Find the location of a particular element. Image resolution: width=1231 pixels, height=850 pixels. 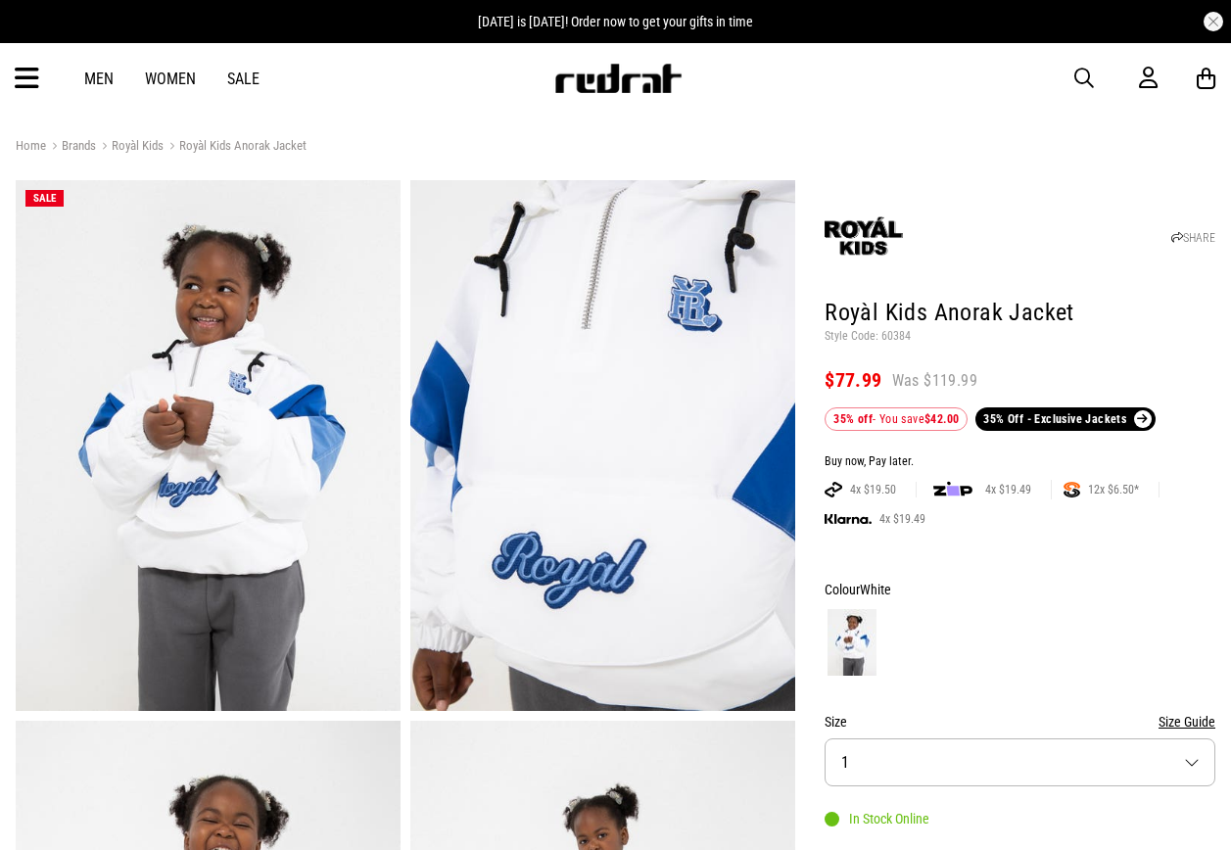

b: $42.00 is located at coordinates (941, 419).